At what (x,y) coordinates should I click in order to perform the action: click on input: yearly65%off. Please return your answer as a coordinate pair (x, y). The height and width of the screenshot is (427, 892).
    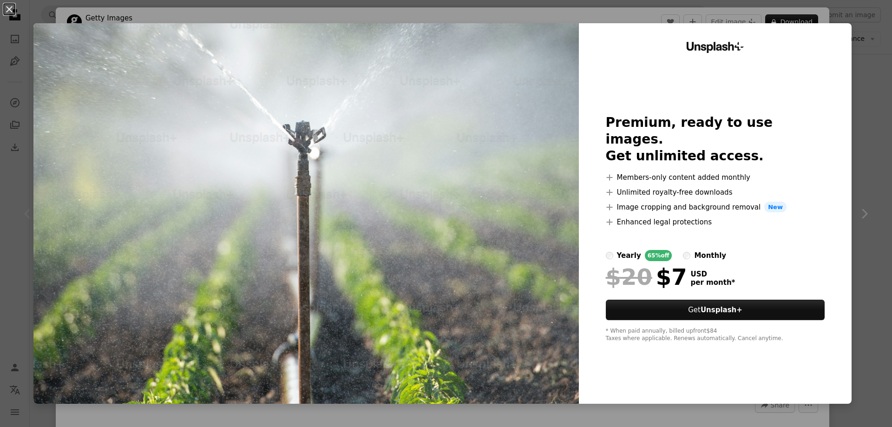
    Looking at the image, I should click on (610, 256).